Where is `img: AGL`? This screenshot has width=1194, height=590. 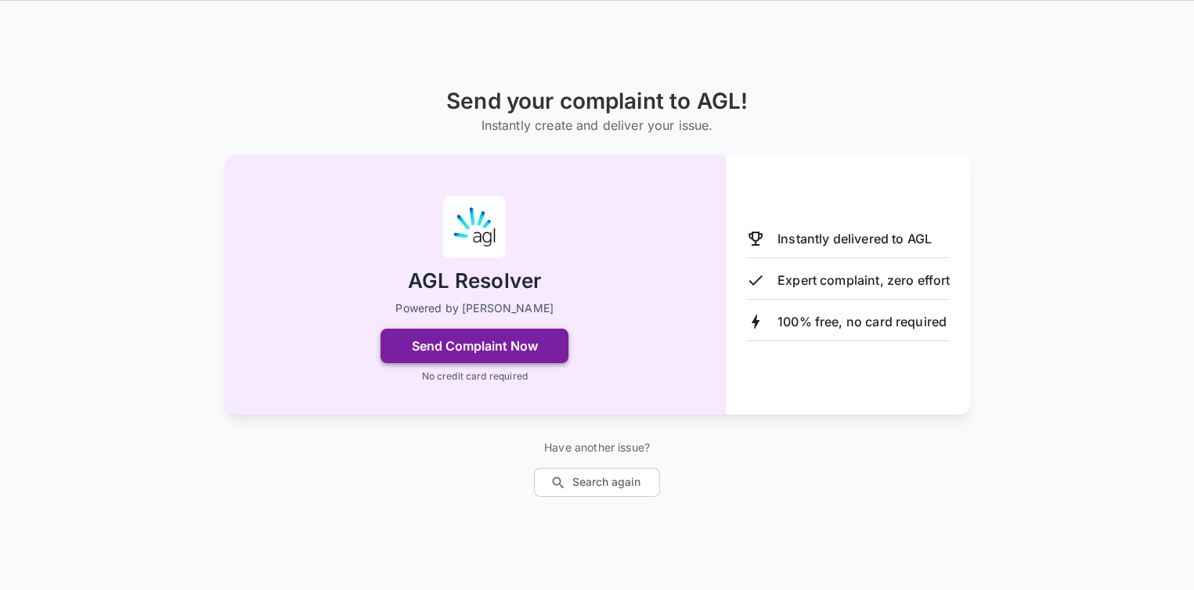 img: AGL is located at coordinates (474, 227).